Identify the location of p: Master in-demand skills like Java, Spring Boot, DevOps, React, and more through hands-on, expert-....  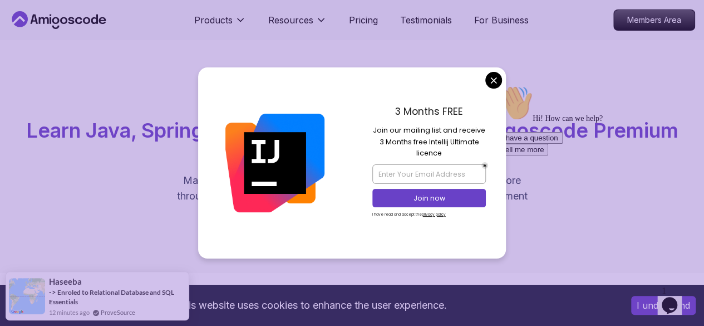
(352, 196).